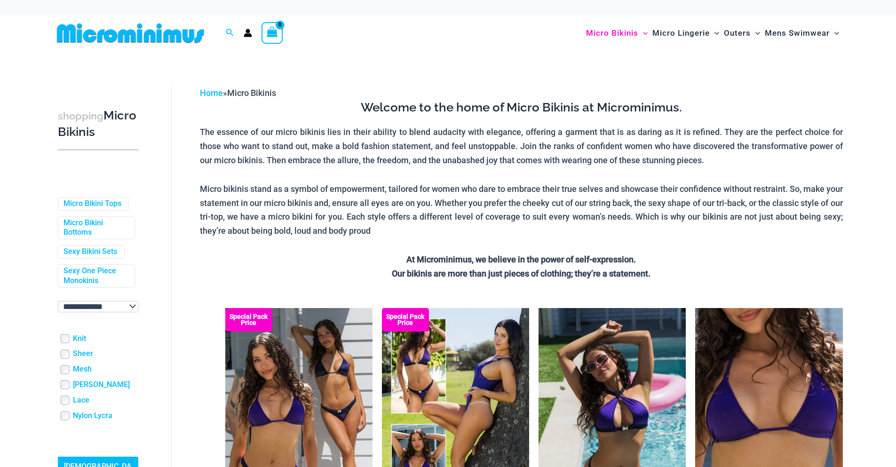  What do you see at coordinates (98, 124) in the screenshot?
I see `h3: Micro Bikinis` at bounding box center [98, 124].